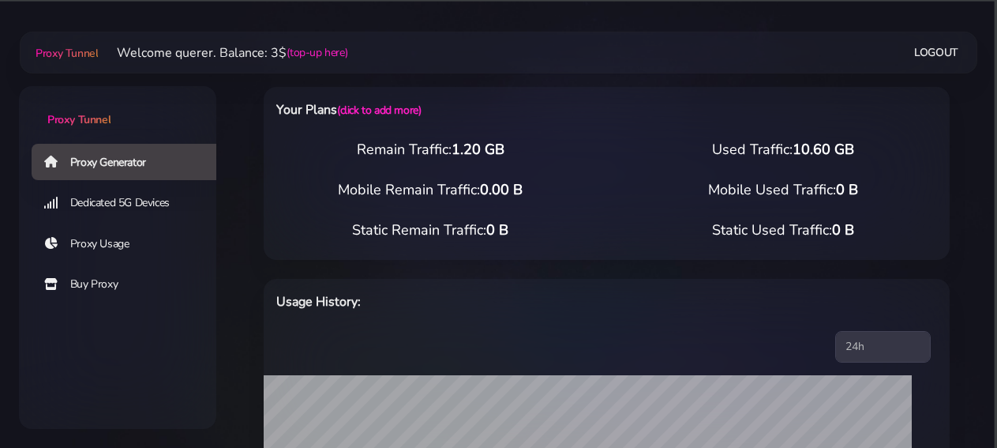 The image size is (997, 448). What do you see at coordinates (465, 302) in the screenshot?
I see `h6: Usage History:` at bounding box center [465, 302].